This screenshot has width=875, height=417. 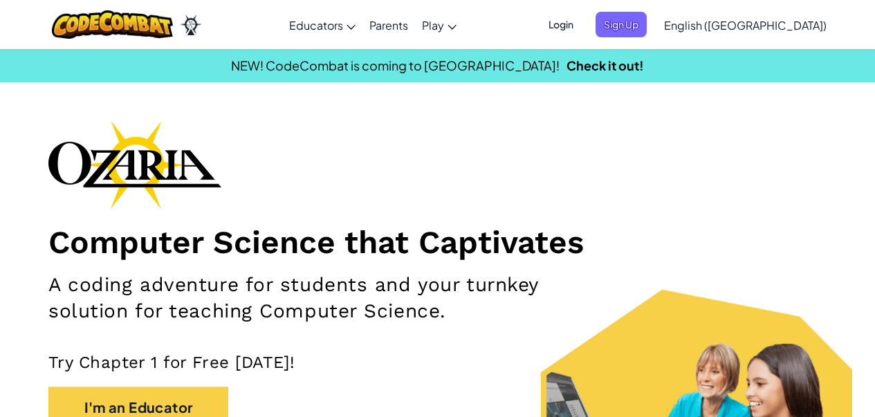 I want to click on span: Educators, so click(x=316, y=25).